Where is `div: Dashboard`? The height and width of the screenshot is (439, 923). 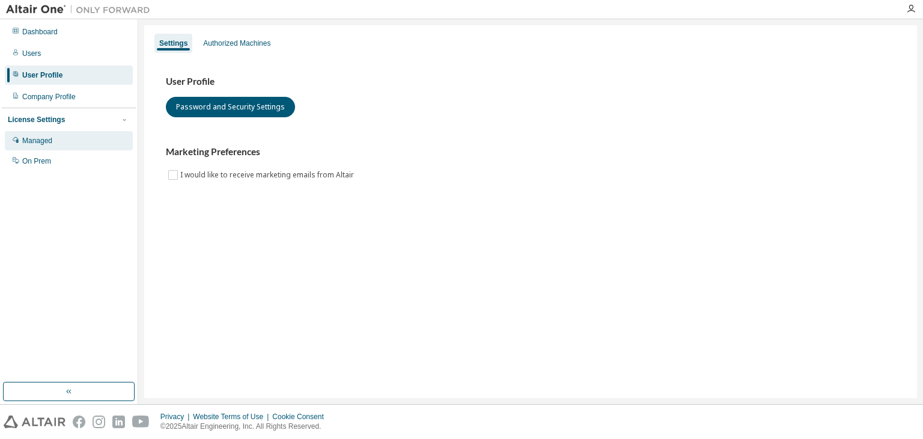
div: Dashboard is located at coordinates (40, 32).